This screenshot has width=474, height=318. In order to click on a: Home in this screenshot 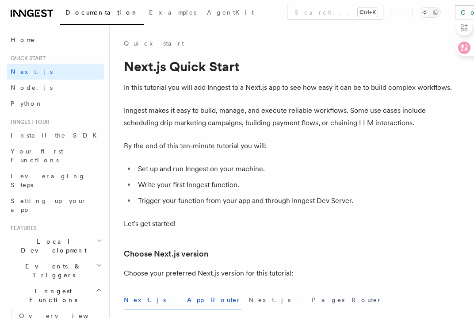, I will do `click(55, 40)`.